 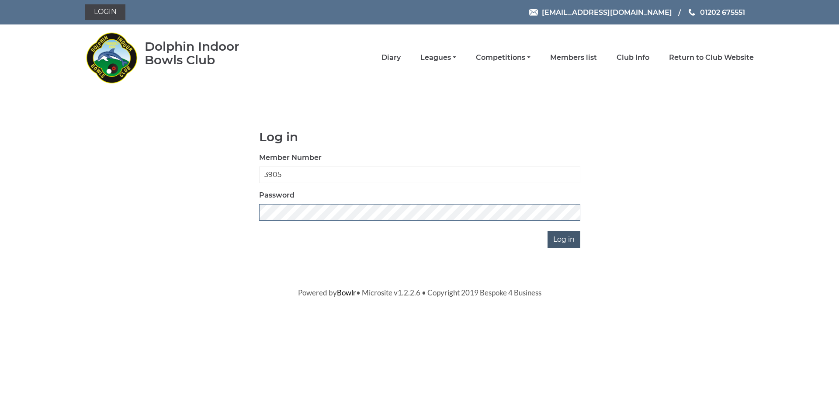 What do you see at coordinates (105, 12) in the screenshot?
I see `a: Login` at bounding box center [105, 12].